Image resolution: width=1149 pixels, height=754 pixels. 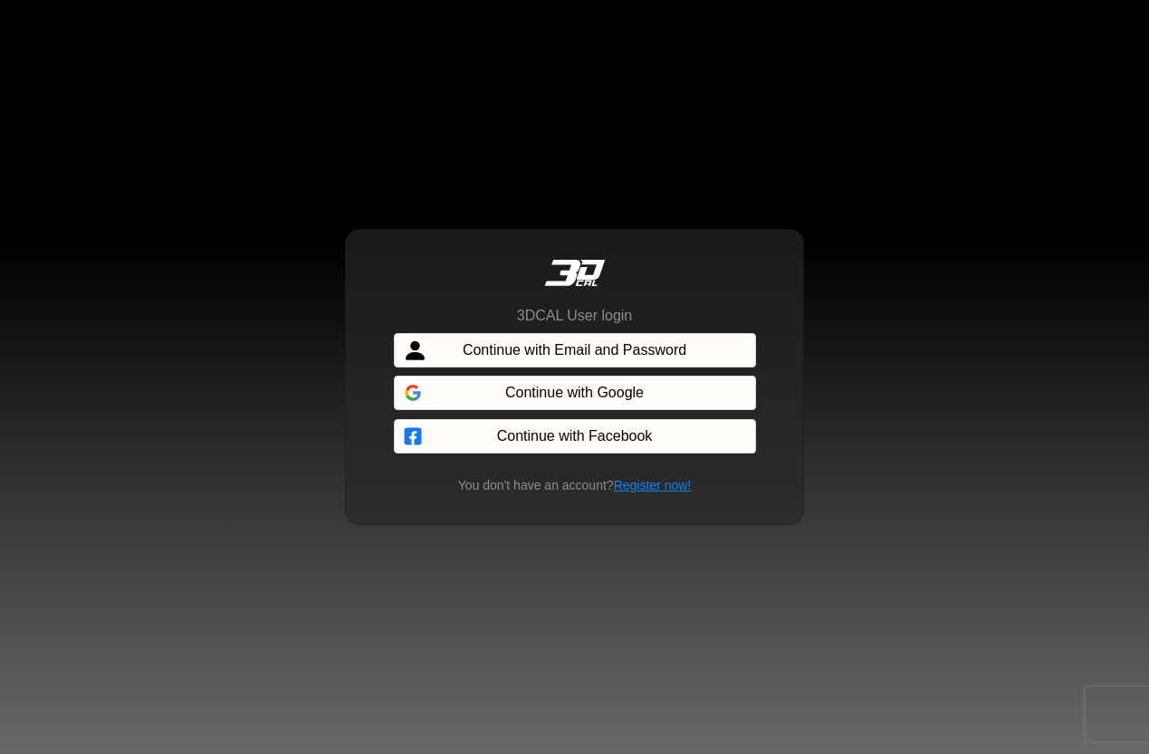 What do you see at coordinates (592, 394) in the screenshot?
I see `span: Continuar con Google` at bounding box center [592, 394].